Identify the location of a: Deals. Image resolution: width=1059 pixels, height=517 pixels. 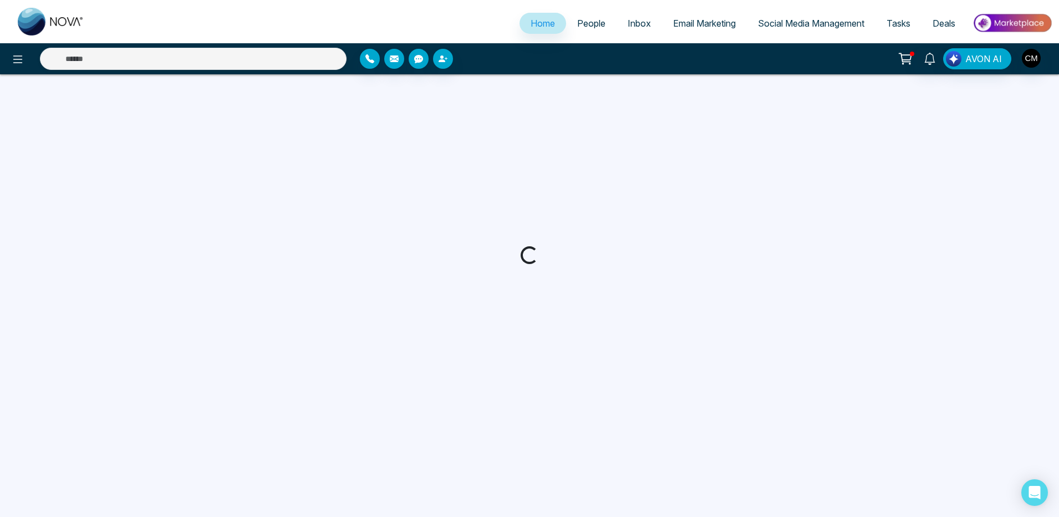
(943, 23).